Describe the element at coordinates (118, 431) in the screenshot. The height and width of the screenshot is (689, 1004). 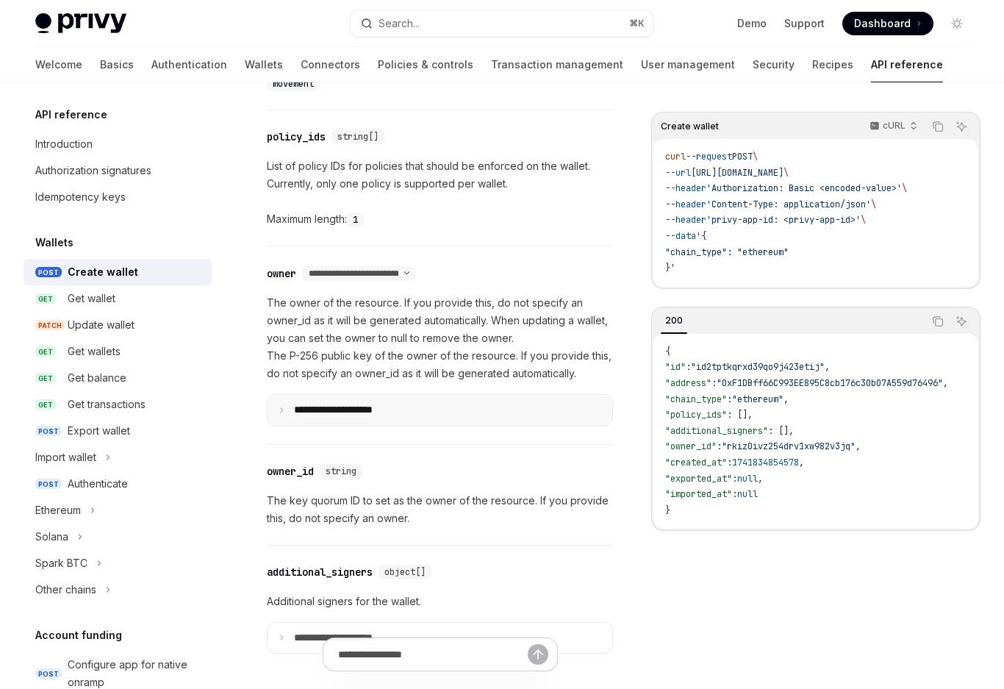
I see `a: POSTExport wallet` at that location.